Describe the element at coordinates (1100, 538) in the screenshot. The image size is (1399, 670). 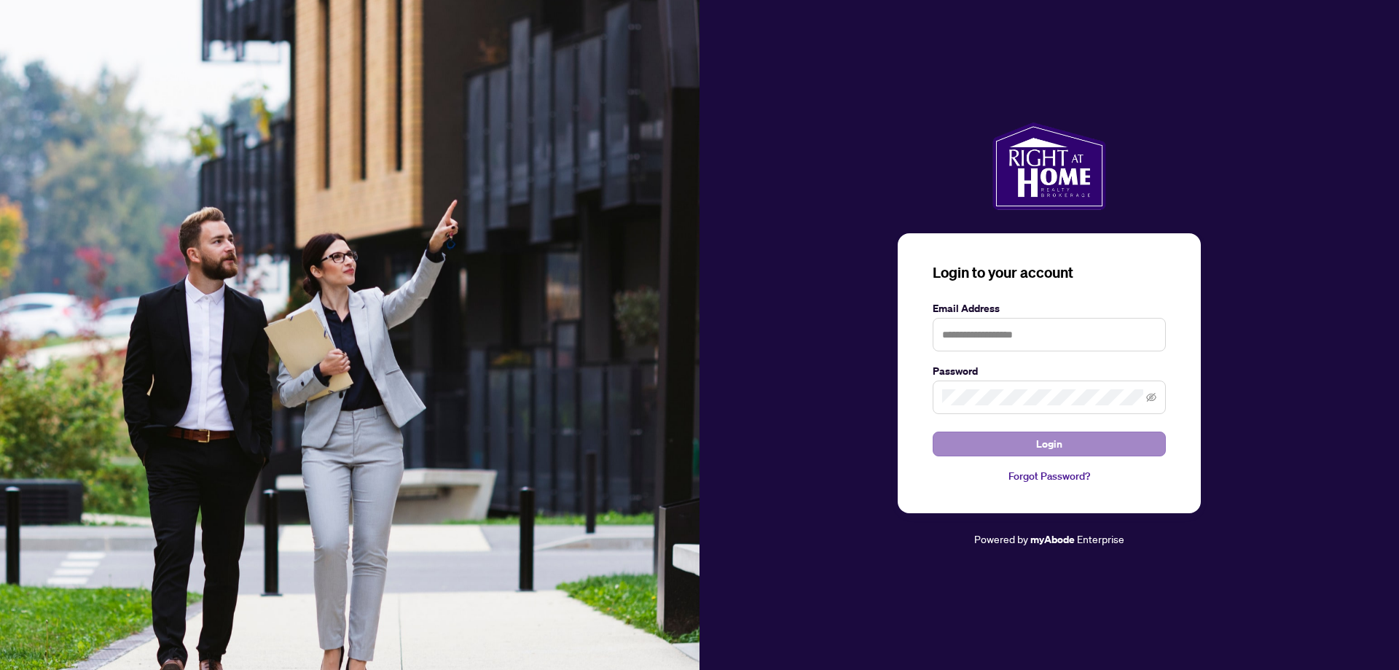
I see `span: Enterprise` at that location.